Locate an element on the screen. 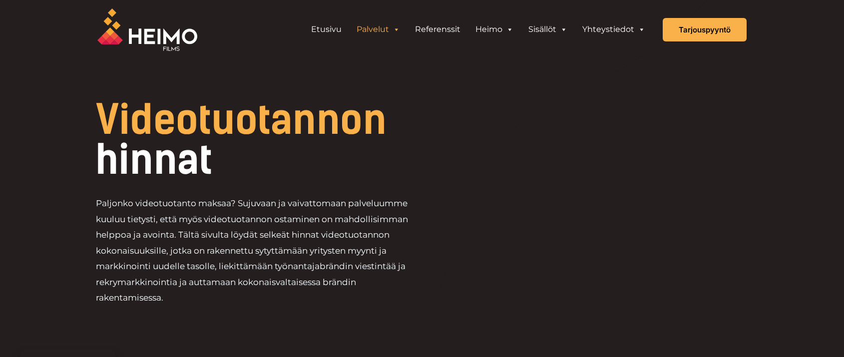  a: Sisällöt is located at coordinates (548, 29).